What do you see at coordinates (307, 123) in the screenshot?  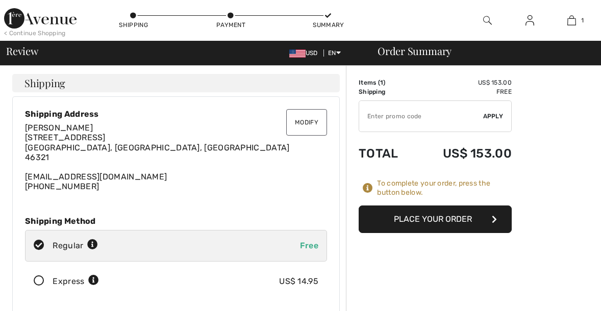 I see `button: Modify` at bounding box center [307, 123].